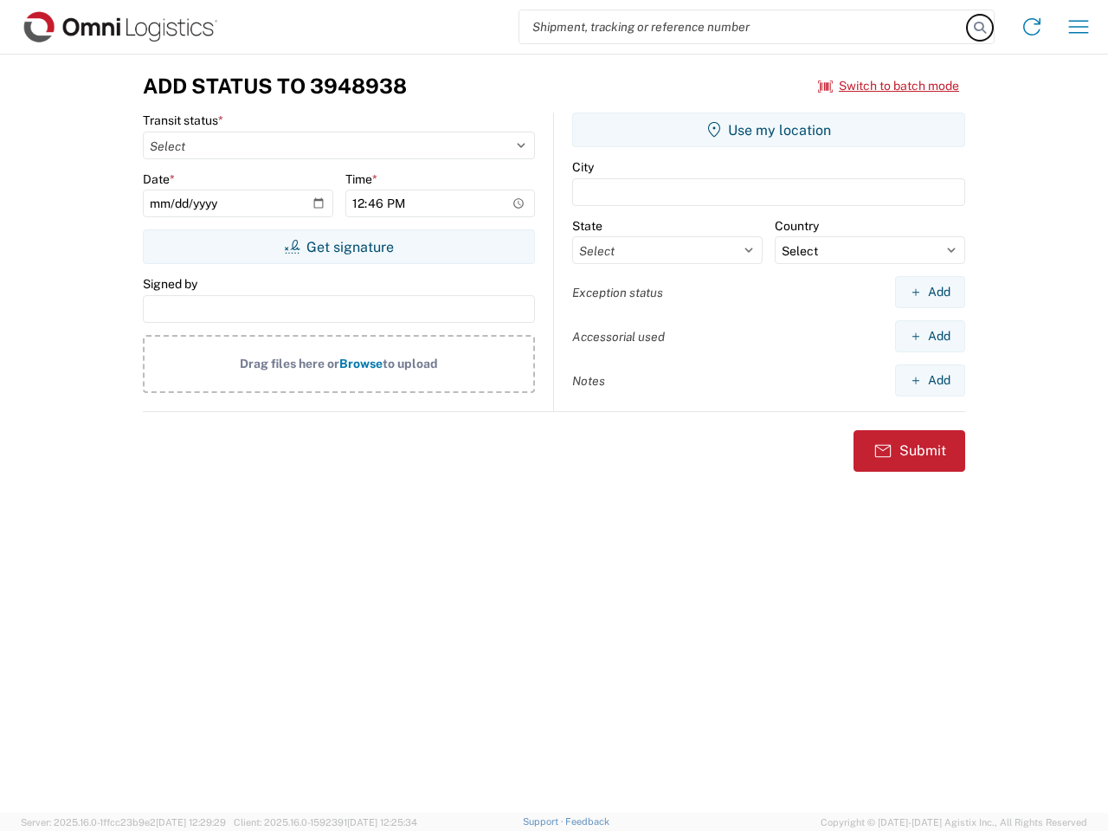 This screenshot has height=831, width=1108. What do you see at coordinates (618, 337) in the screenshot?
I see `label: Accessorial used` at bounding box center [618, 337].